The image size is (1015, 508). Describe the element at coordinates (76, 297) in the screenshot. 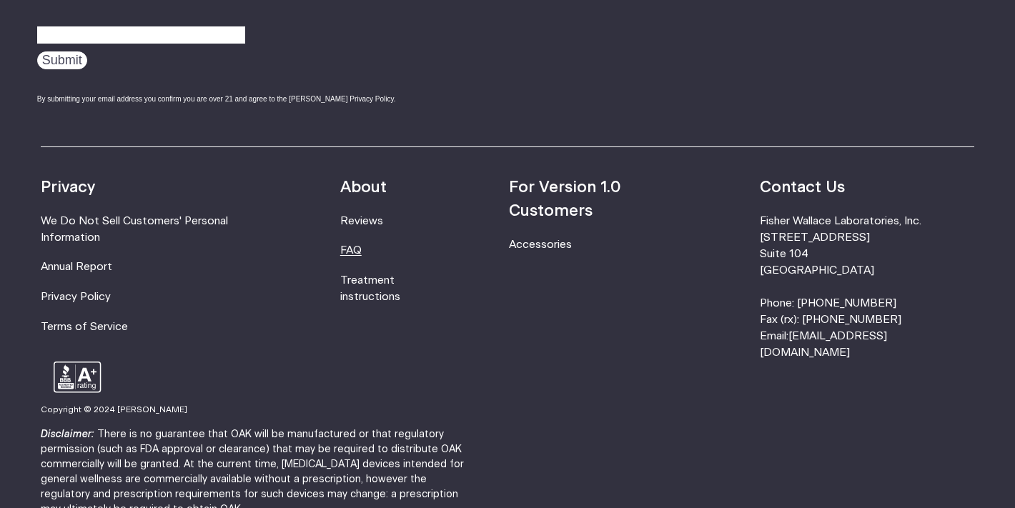

I see `a: Privacy Policy` at that location.